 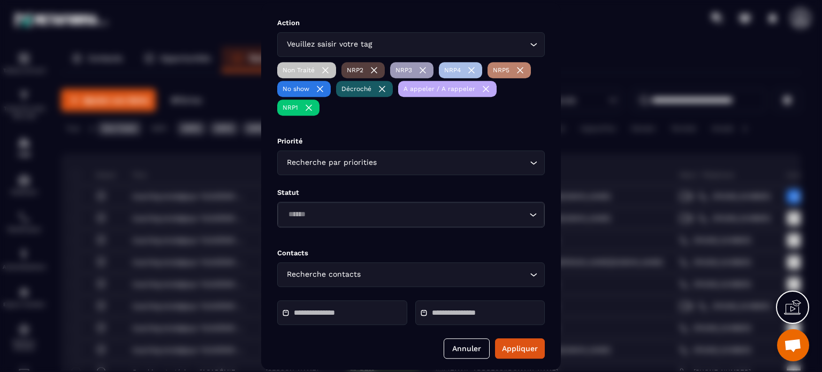 What do you see at coordinates (331, 163) in the screenshot?
I see `span: Recherche par priorities` at bounding box center [331, 163].